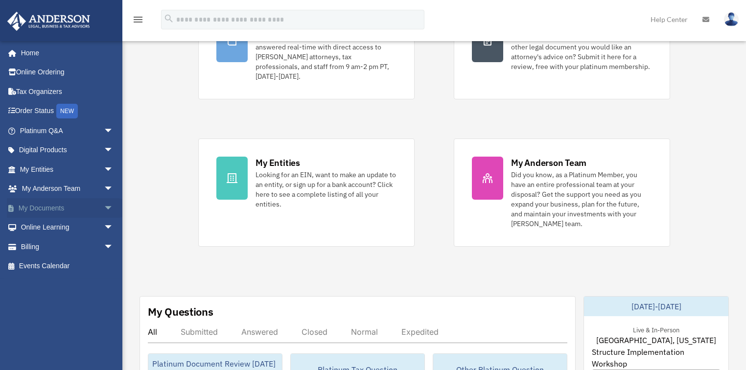 This screenshot has height=370, width=746. I want to click on a: Order StatusNEW, so click(68, 111).